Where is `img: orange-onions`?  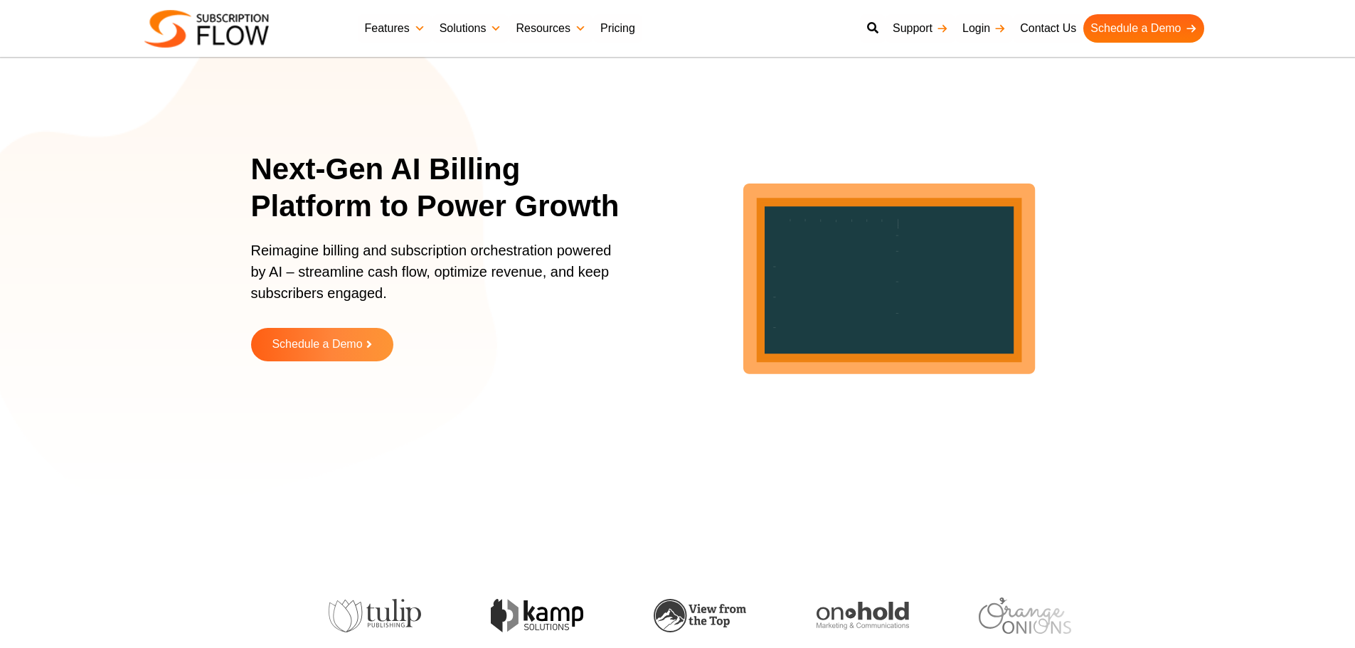 img: orange-onions is located at coordinates (1025, 615).